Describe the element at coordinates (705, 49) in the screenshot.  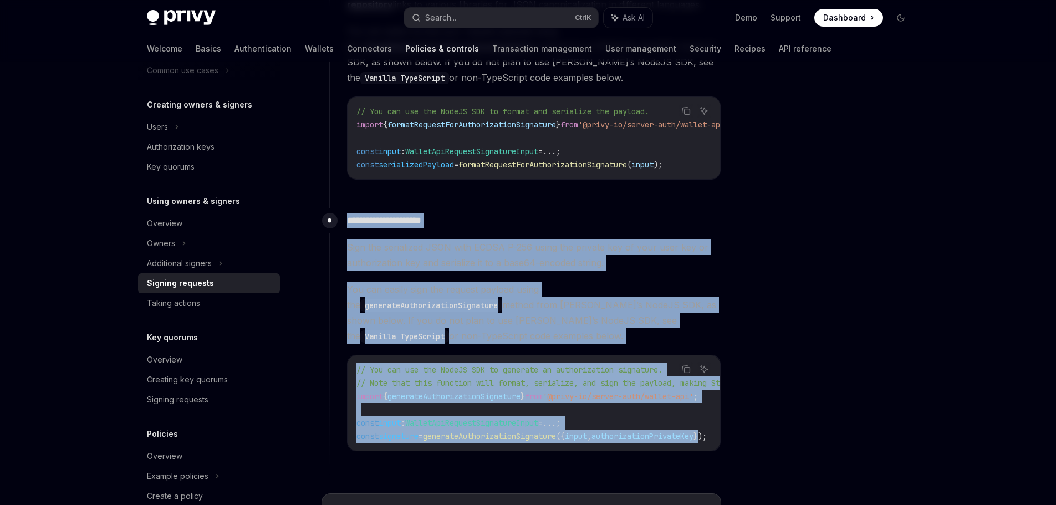
I see `a: Security` at that location.